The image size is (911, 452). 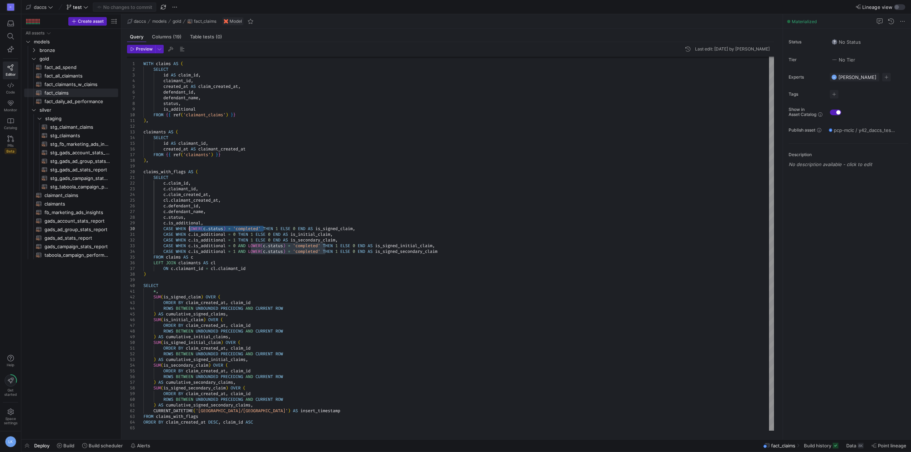 I want to click on a: gads_ad_stats_report​​​​​​​​​​, so click(x=71, y=238).